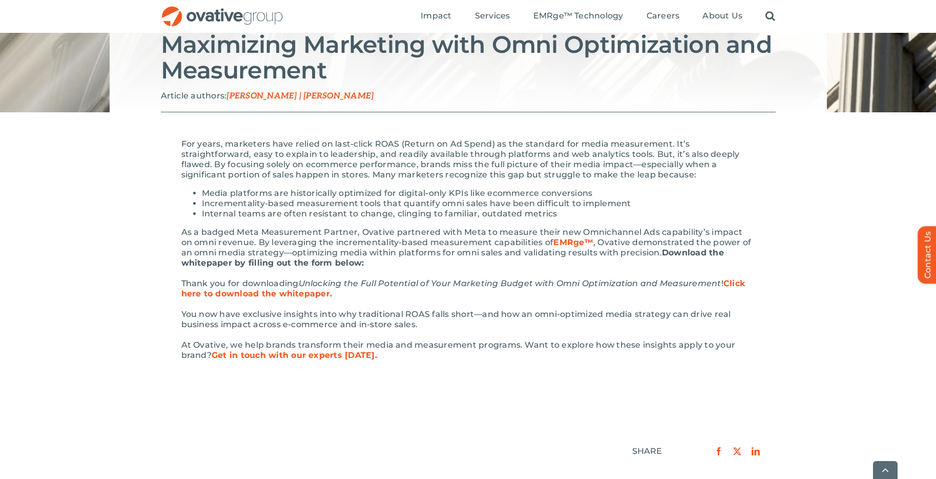 The height and width of the screenshot is (479, 936). Describe the element at coordinates (453, 257) in the screenshot. I see `b: Download the whitepaper by filling out the form below:` at that location.